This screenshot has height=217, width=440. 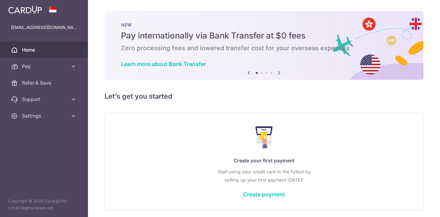 What do you see at coordinates (45, 66) in the screenshot?
I see `span: Pay` at bounding box center [45, 66].